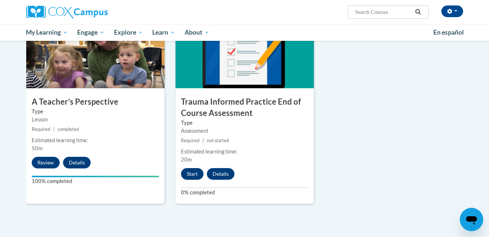 The image size is (489, 237). What do you see at coordinates (449, 32) in the screenshot?
I see `span: En español` at bounding box center [449, 32].